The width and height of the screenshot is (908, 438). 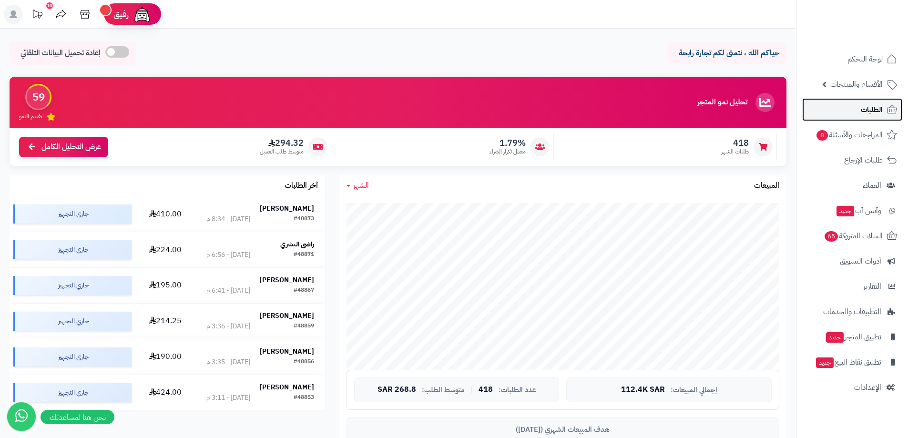 I want to click on div: #48859, so click(x=304, y=326).